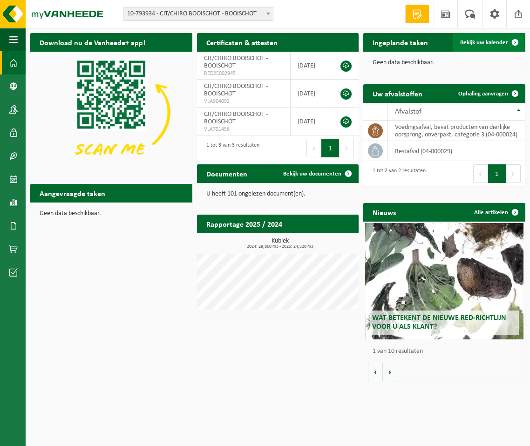 This screenshot has height=446, width=530. What do you see at coordinates (198, 14) in the screenshot?
I see `span: 10-793934 - CJT/CHIRO BOOISCHOT - BOOISCHOT` at bounding box center [198, 14].